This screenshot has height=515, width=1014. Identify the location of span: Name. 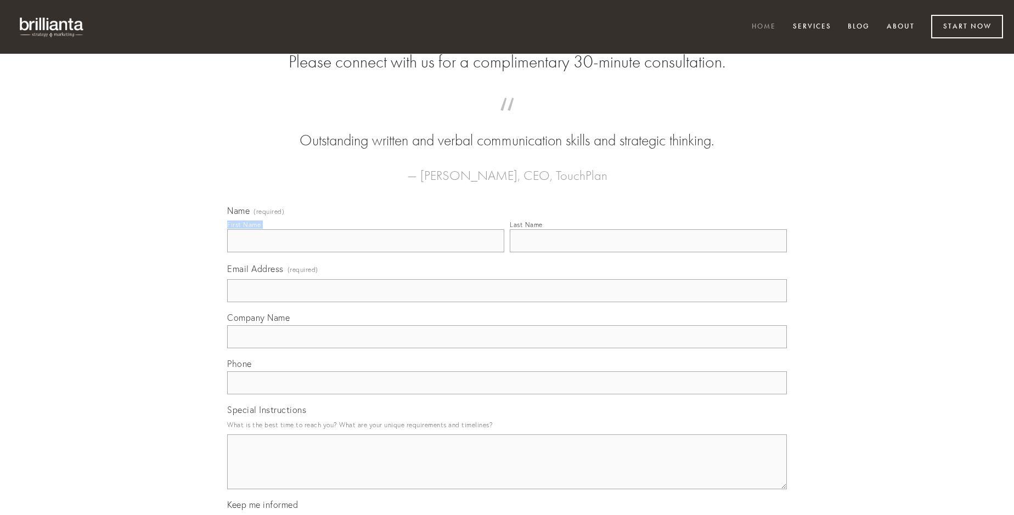
(238, 211).